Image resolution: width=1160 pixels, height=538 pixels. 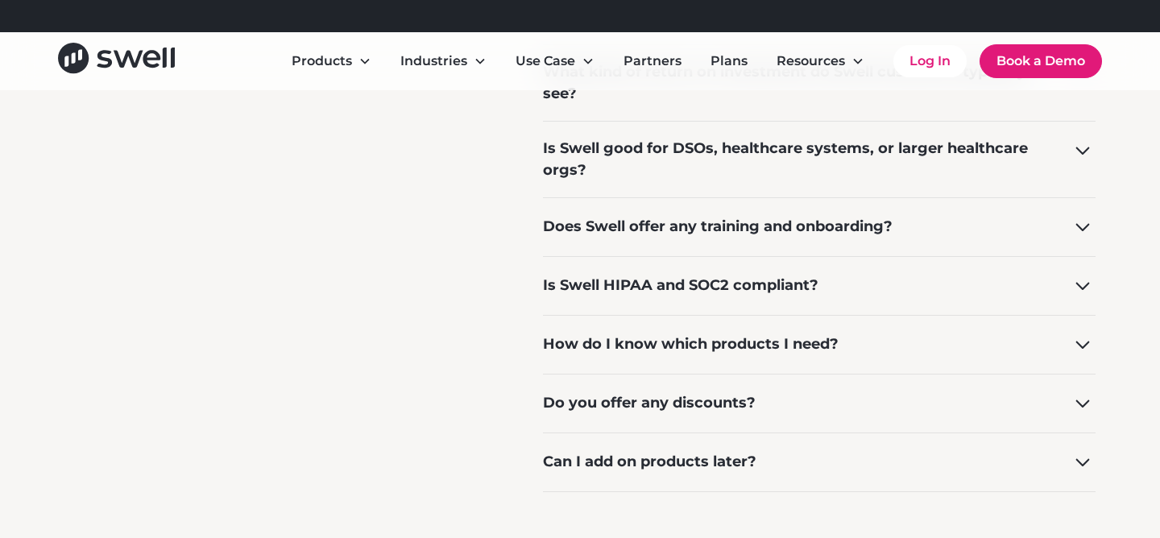 I want to click on a: Book a Demo, so click(x=1041, y=61).